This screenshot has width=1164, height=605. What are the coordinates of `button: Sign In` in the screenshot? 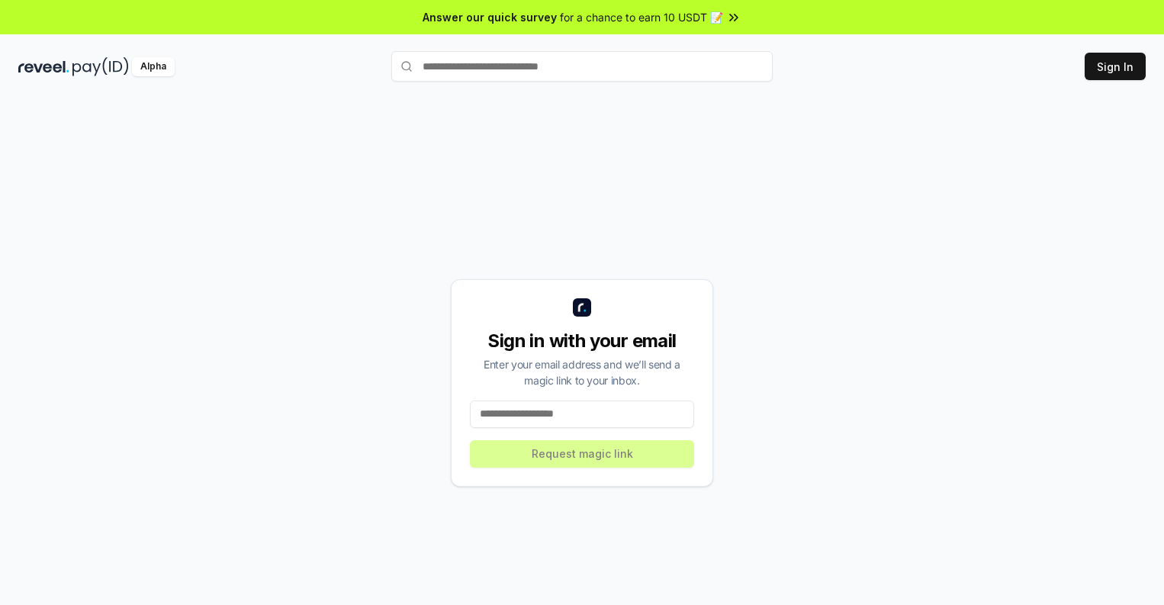 It's located at (1115, 66).